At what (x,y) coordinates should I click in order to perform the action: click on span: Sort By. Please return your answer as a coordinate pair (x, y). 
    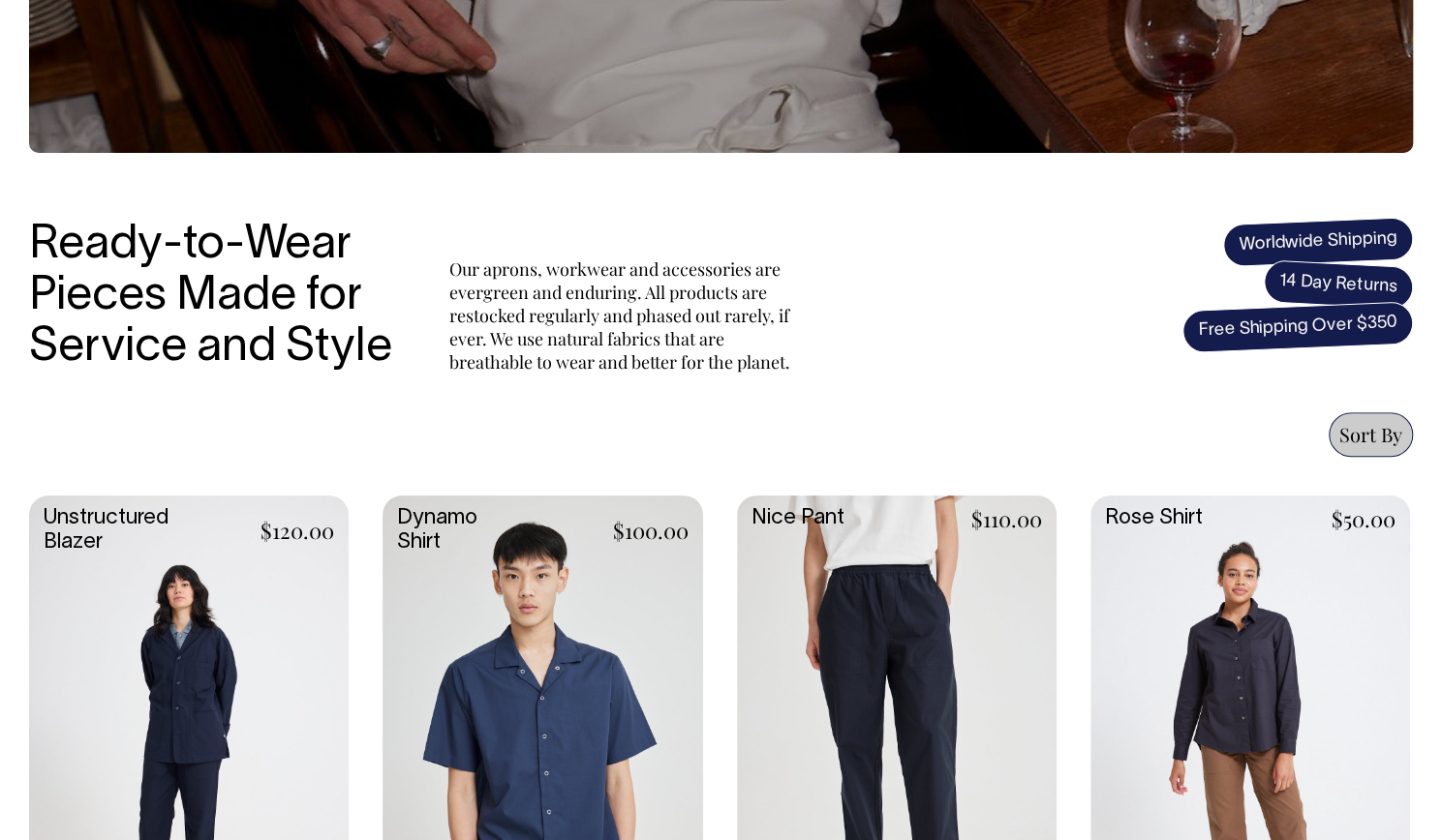
    Looking at the image, I should click on (1370, 434).